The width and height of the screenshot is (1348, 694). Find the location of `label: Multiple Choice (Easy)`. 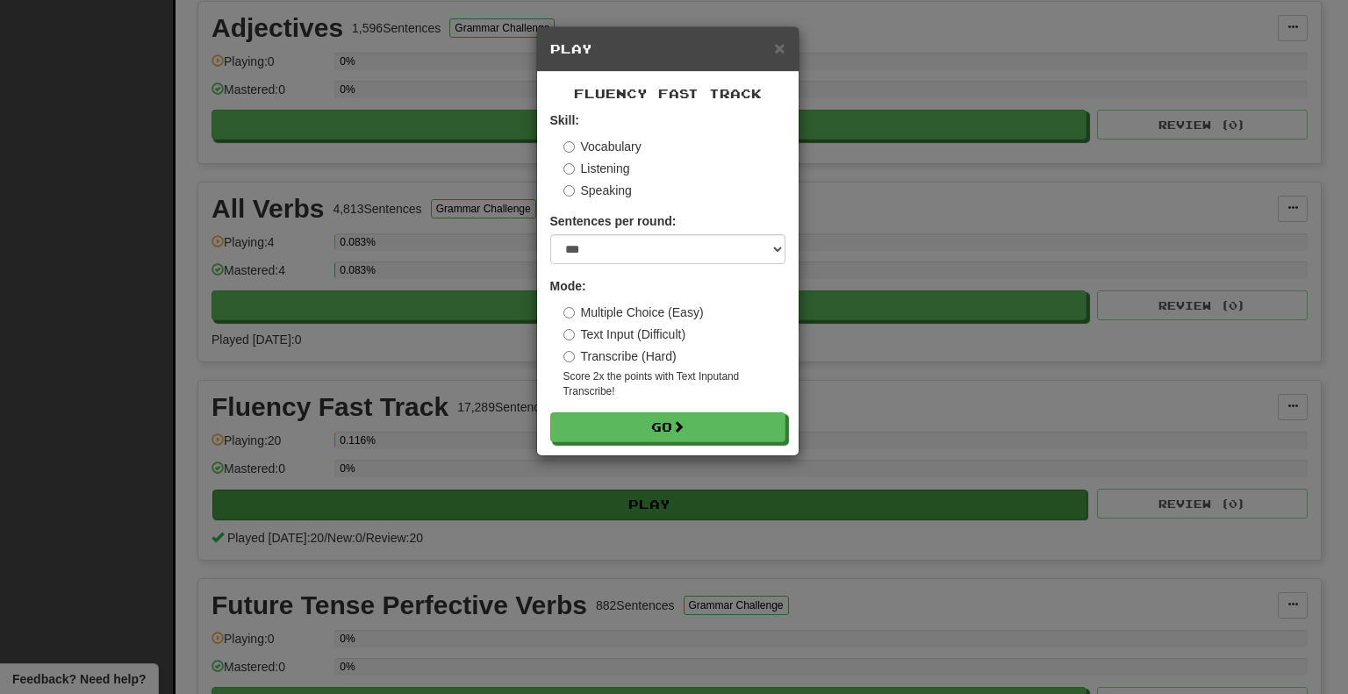

label: Multiple Choice (Easy) is located at coordinates (634, 312).